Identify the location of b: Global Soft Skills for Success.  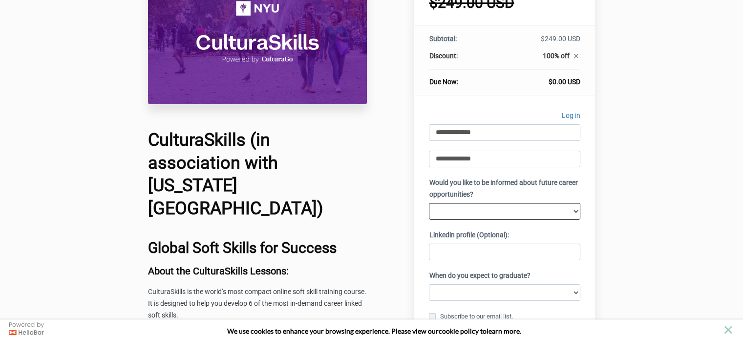
(242, 247).